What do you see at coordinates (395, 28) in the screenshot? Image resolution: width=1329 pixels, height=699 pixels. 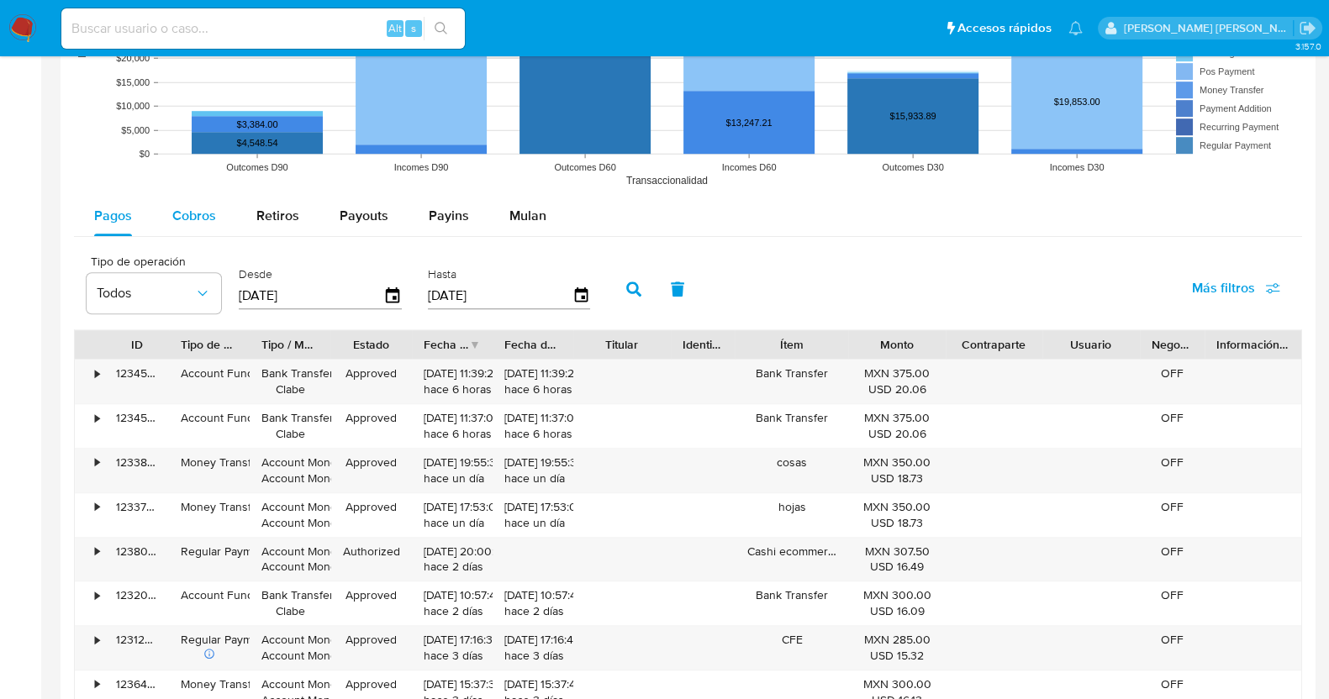 I see `span: Alt` at bounding box center [395, 28].